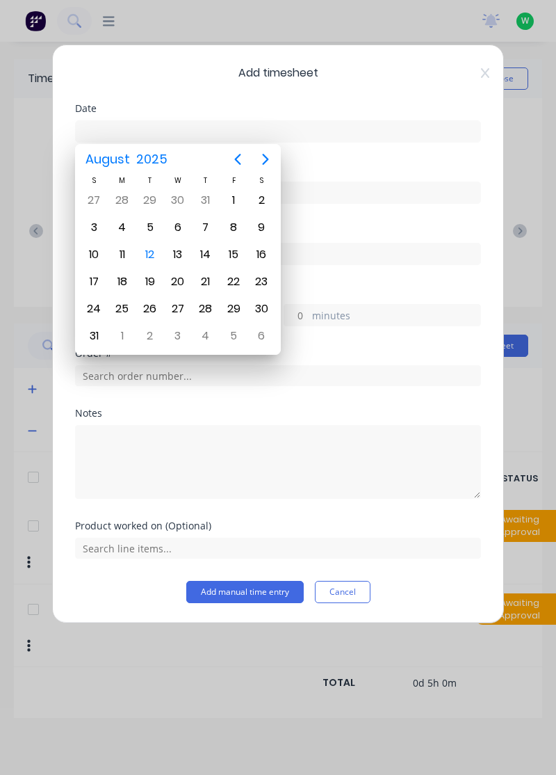 Image resolution: width=556 pixels, height=775 pixels. Describe the element at coordinates (234, 254) in the screenshot. I see `div: Friday, August 15, 2025` at that location.